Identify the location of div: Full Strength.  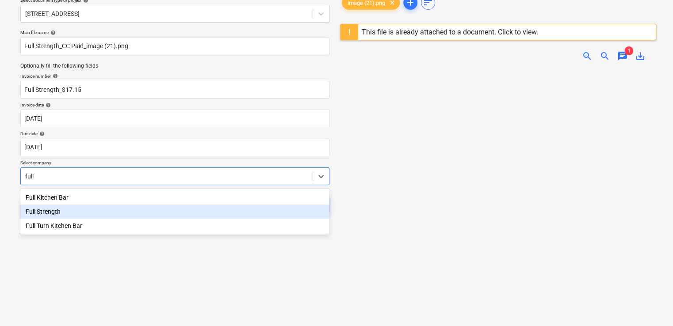
(175, 212).